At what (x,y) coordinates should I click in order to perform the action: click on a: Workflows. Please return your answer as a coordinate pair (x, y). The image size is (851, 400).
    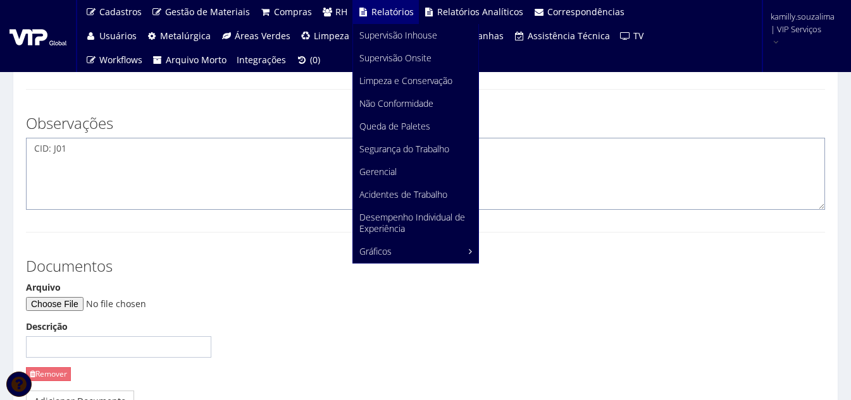
    Looking at the image, I should click on (114, 60).